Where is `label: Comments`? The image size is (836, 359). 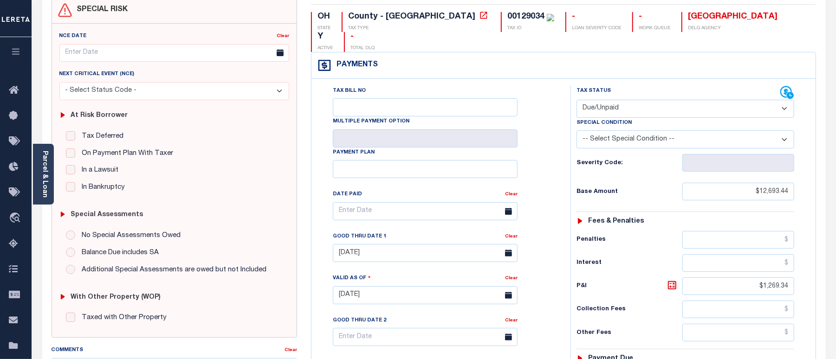 label: Comments is located at coordinates (67, 351).